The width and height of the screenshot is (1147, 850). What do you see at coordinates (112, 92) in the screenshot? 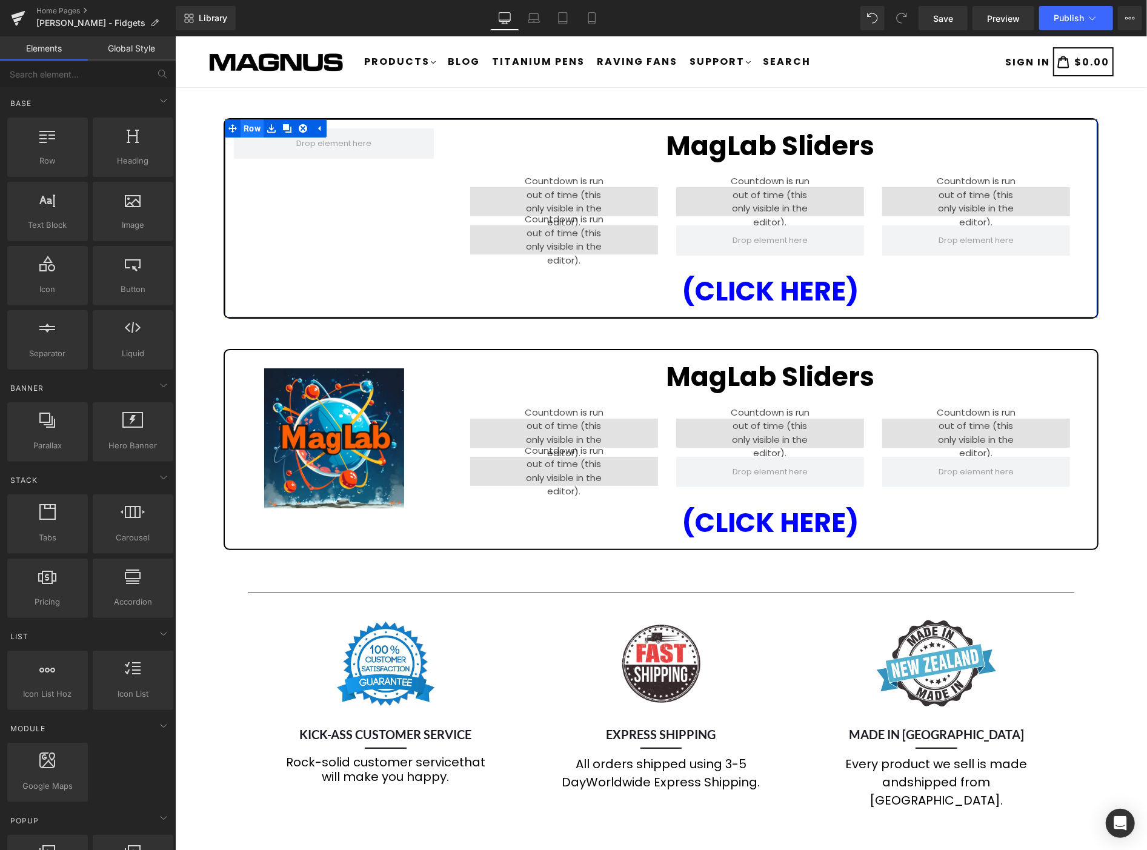
I see `a: Clone Row` at bounding box center [112, 92].